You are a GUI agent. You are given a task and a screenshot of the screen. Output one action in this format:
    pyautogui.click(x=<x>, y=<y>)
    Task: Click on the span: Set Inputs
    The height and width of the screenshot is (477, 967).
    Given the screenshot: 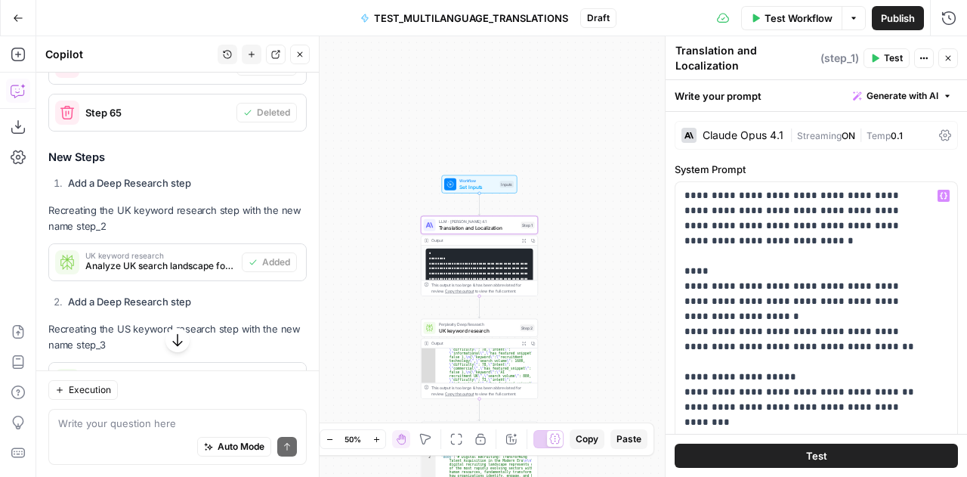 What is the action you would take?
    pyautogui.click(x=478, y=187)
    